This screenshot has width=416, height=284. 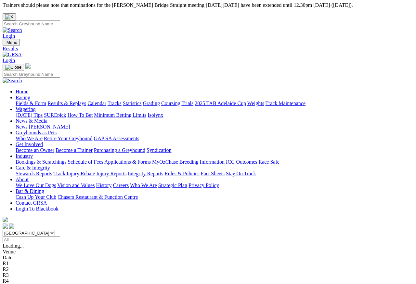 I want to click on a: Race Safe, so click(x=269, y=162).